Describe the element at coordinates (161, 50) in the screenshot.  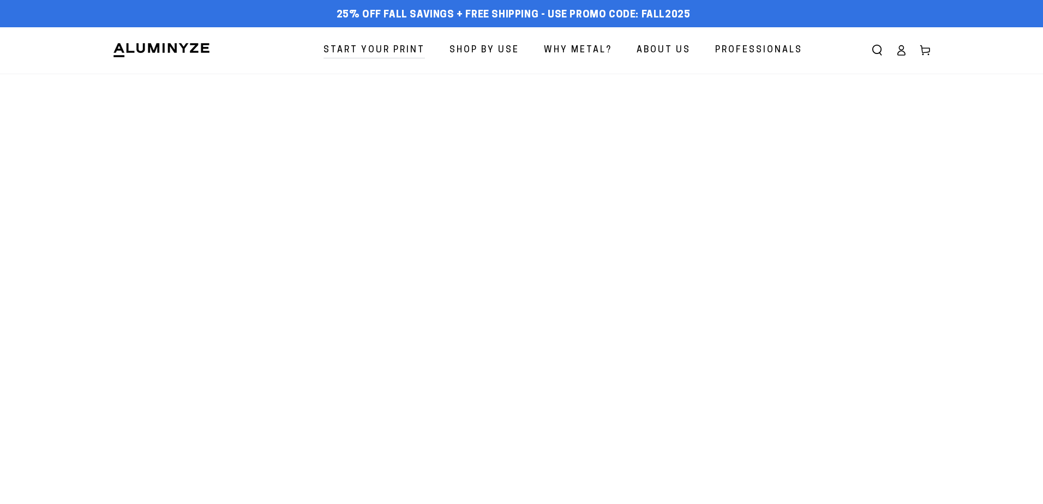
I see `img: Aluminyze` at that location.